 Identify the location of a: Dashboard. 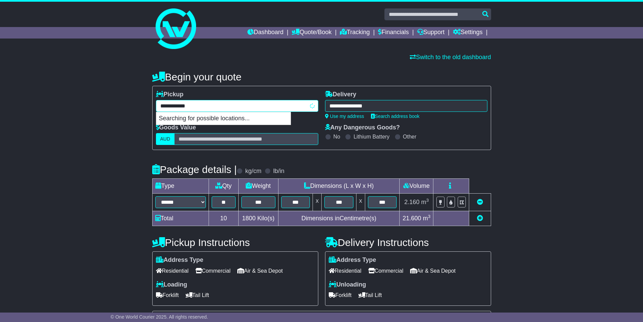
(265, 33).